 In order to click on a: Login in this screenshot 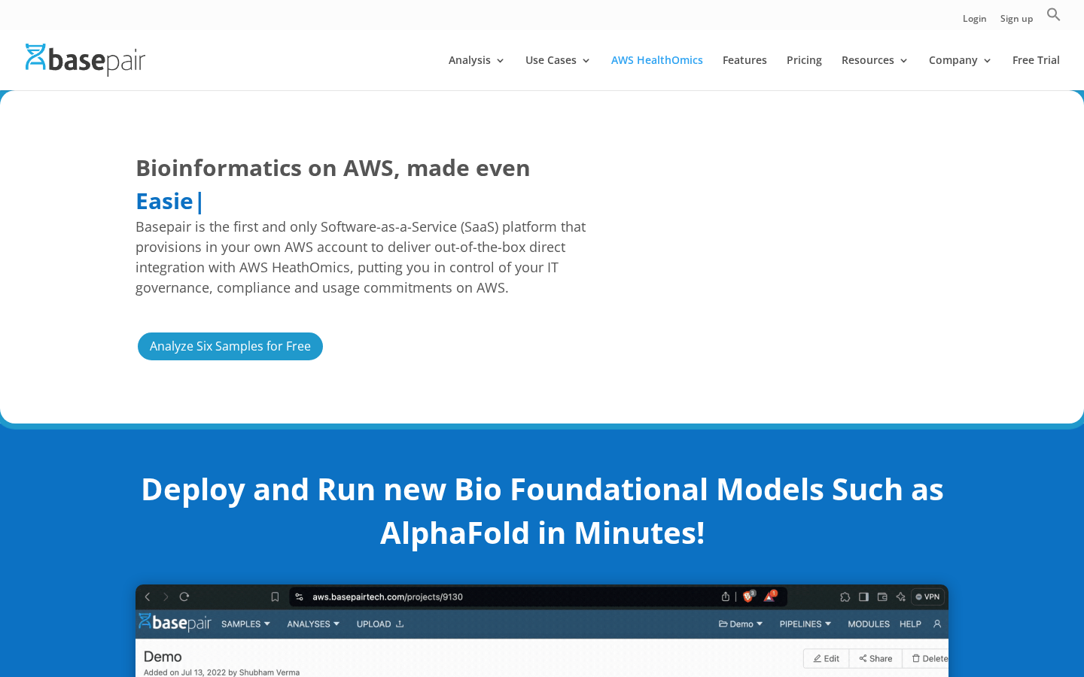, I will do `click(975, 22)`.